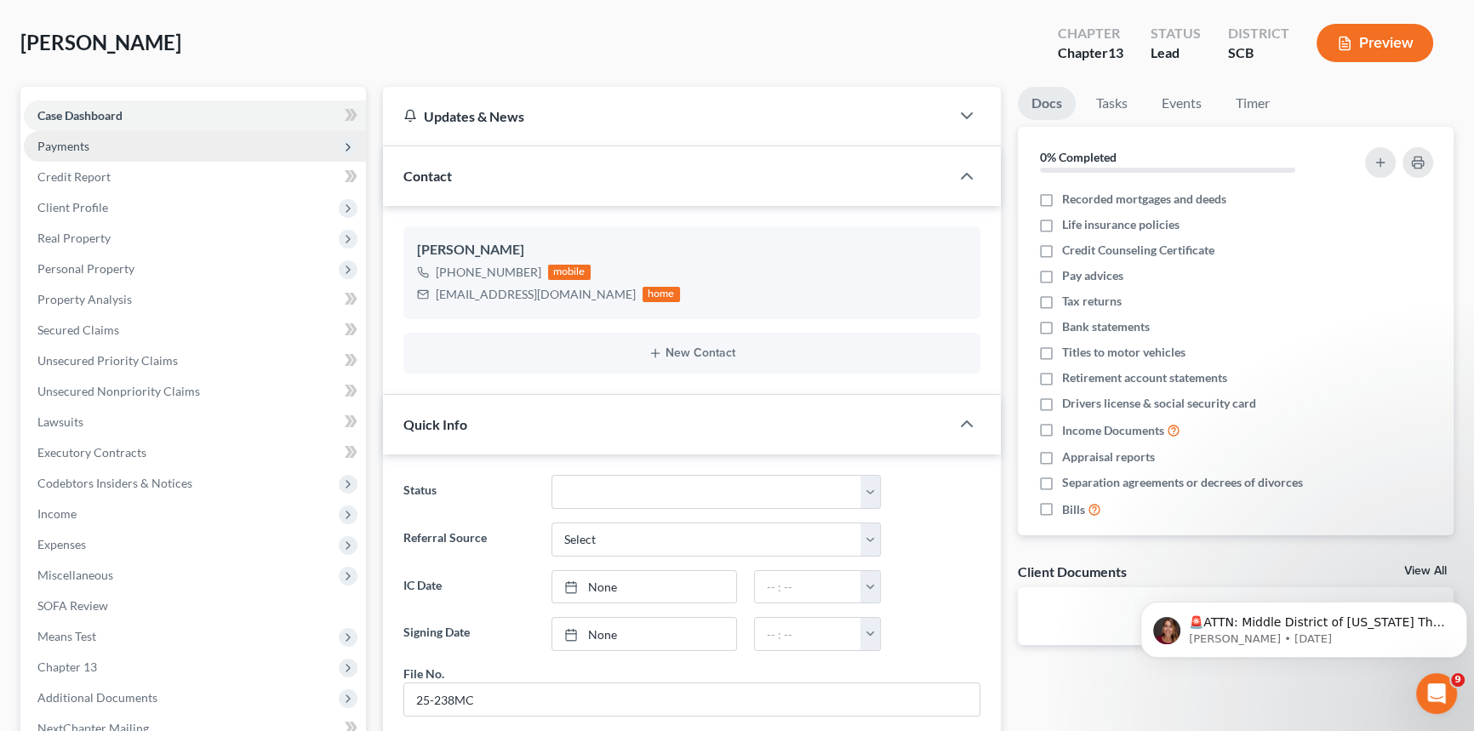 This screenshot has width=1474, height=731. I want to click on span: Tax returns, so click(1092, 301).